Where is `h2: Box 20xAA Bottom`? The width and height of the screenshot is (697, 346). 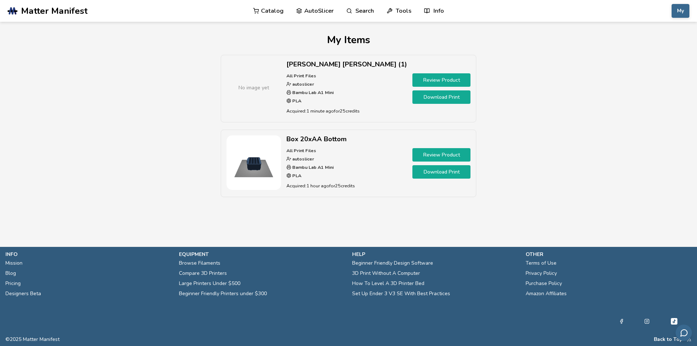
h2: Box 20xAA Bottom is located at coordinates (347, 139).